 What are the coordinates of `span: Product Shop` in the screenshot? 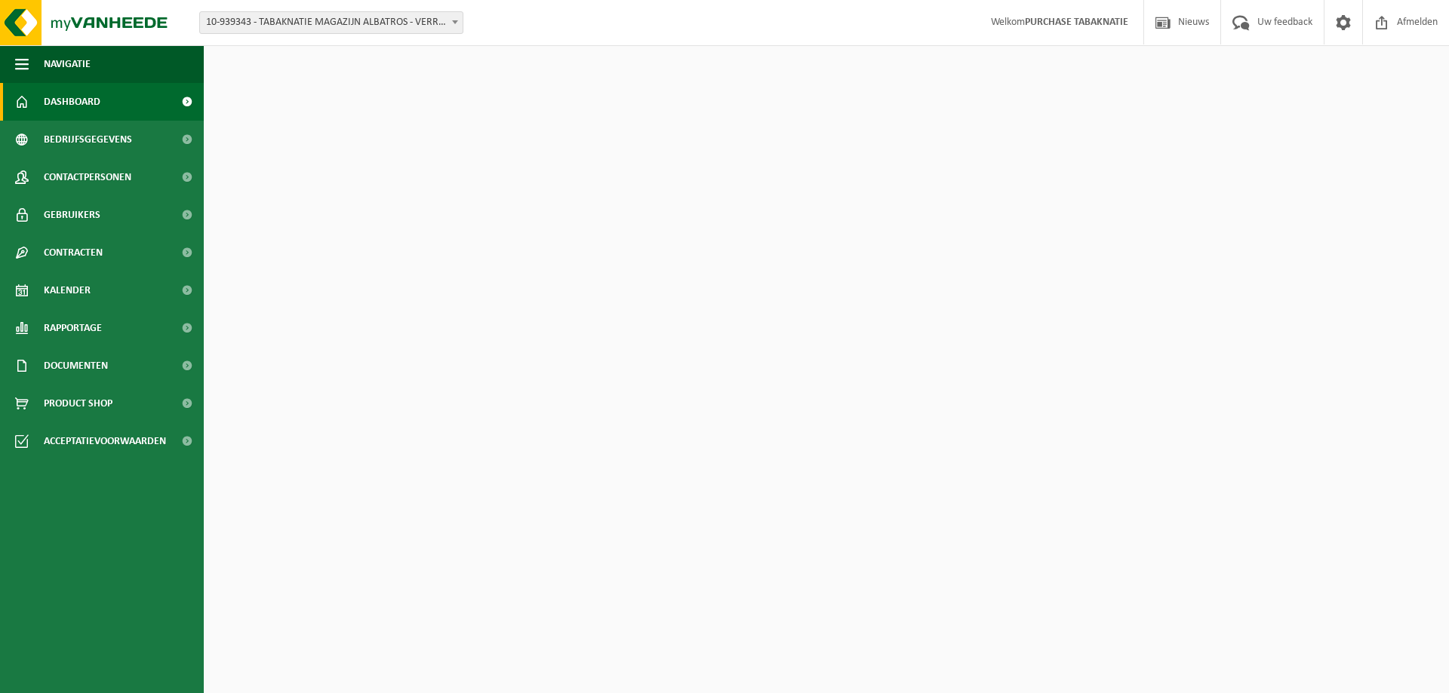 It's located at (78, 404).